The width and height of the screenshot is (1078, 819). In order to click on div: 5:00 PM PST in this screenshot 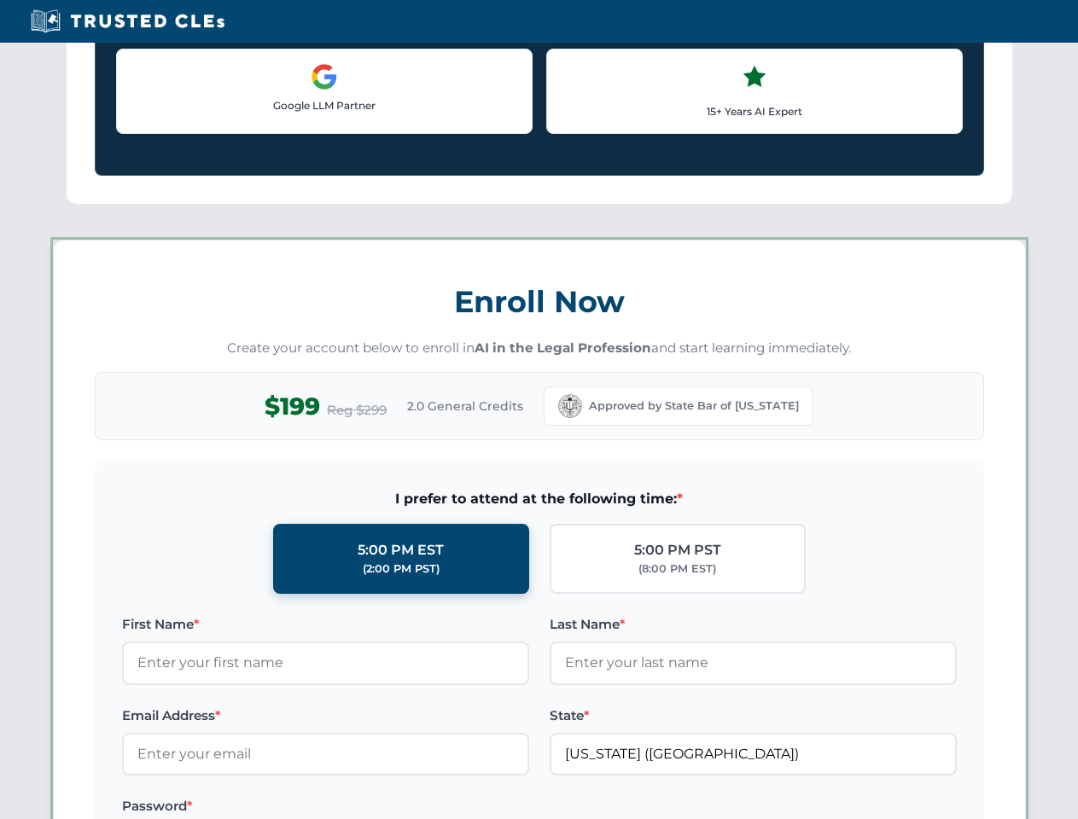, I will do `click(678, 551)`.